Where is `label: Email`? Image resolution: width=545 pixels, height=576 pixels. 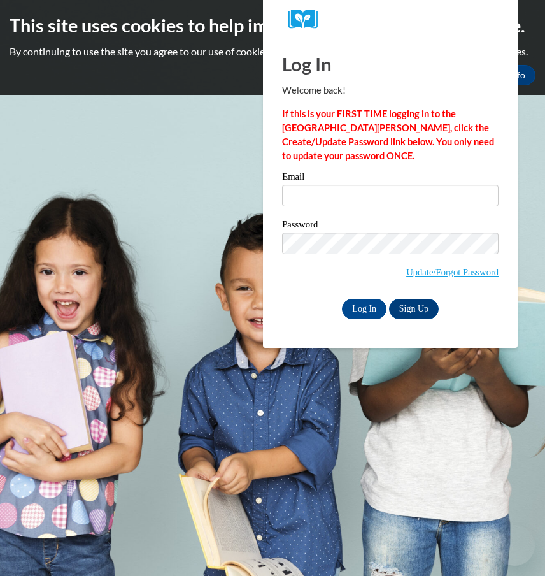
label: Email is located at coordinates (391, 178).